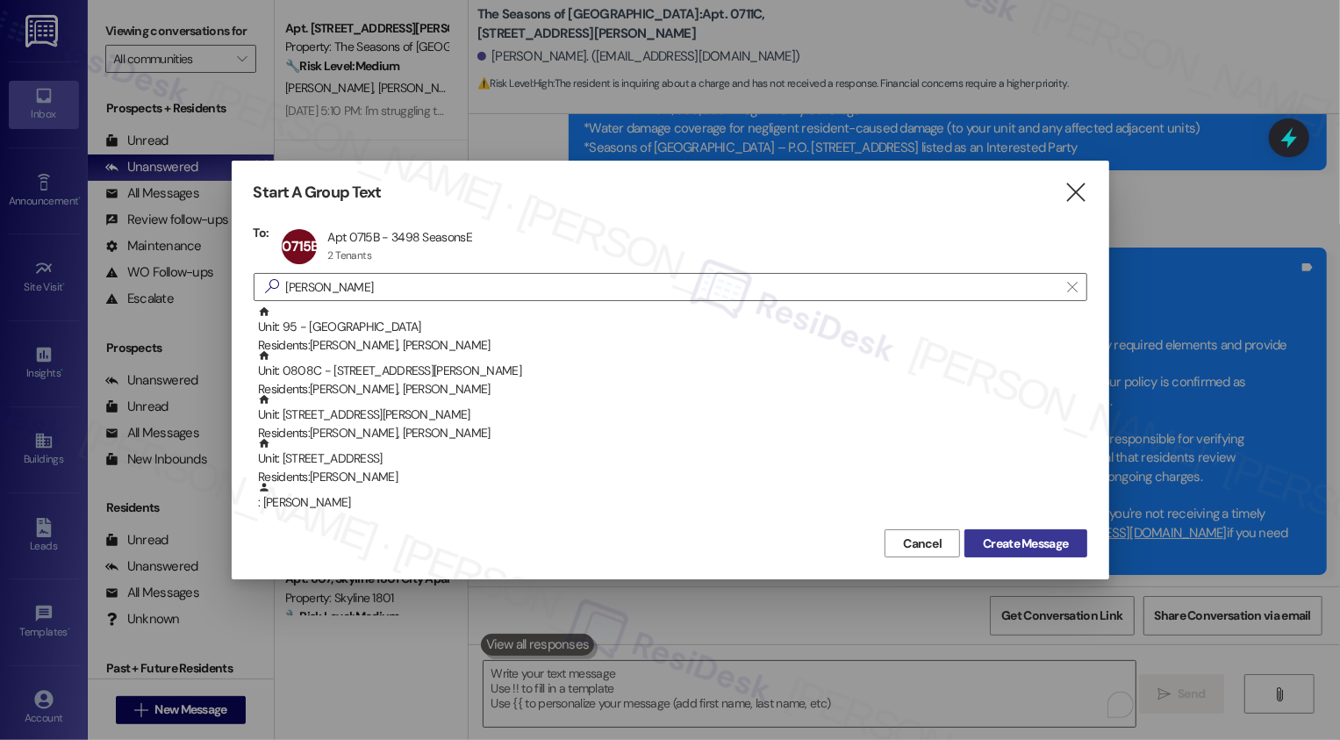 This screenshot has height=740, width=1340. What do you see at coordinates (261, 232) in the screenshot?
I see `h3: To:` at bounding box center [261, 232].